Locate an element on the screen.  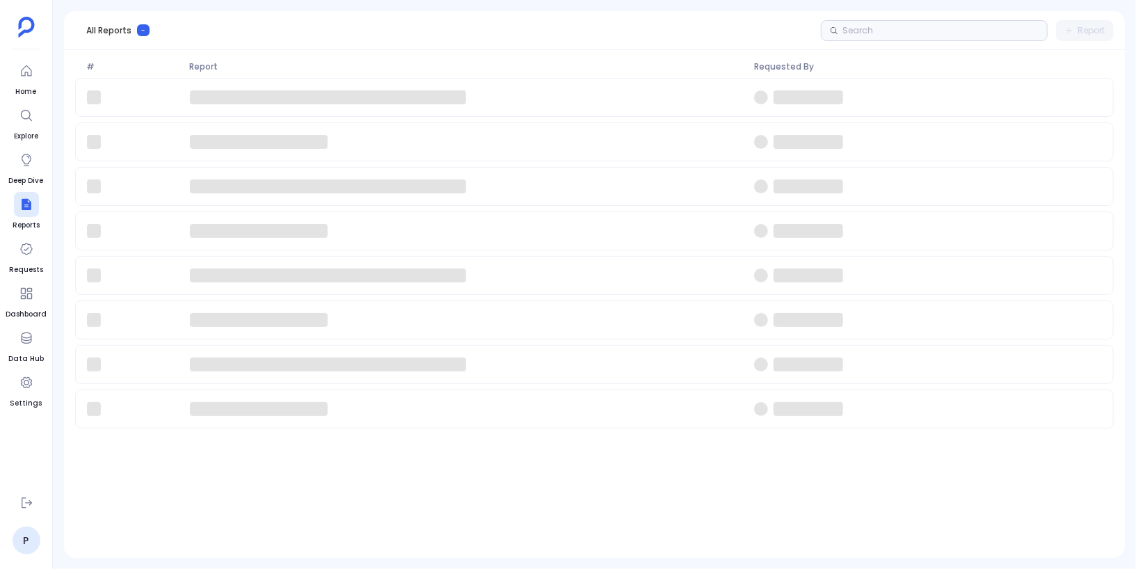
a: Explore is located at coordinates (26, 122).